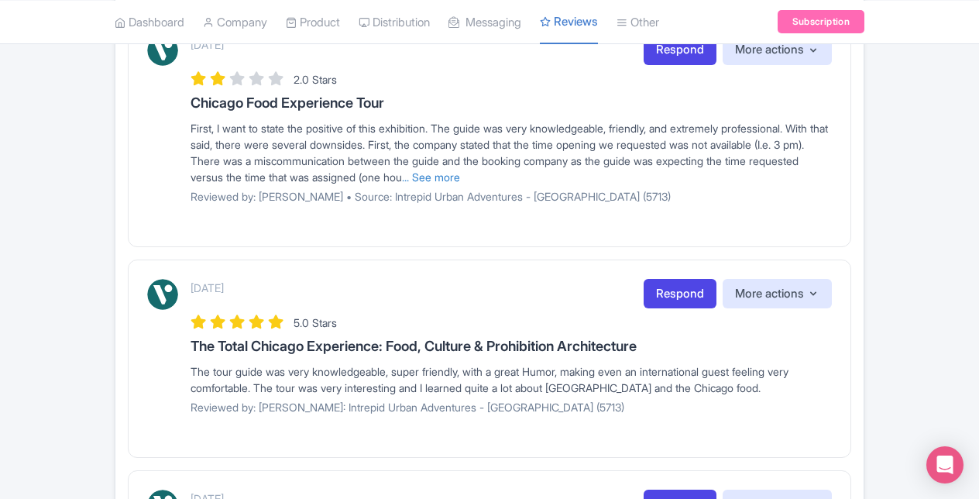 The width and height of the screenshot is (979, 499). I want to click on a: Company, so click(235, 22).